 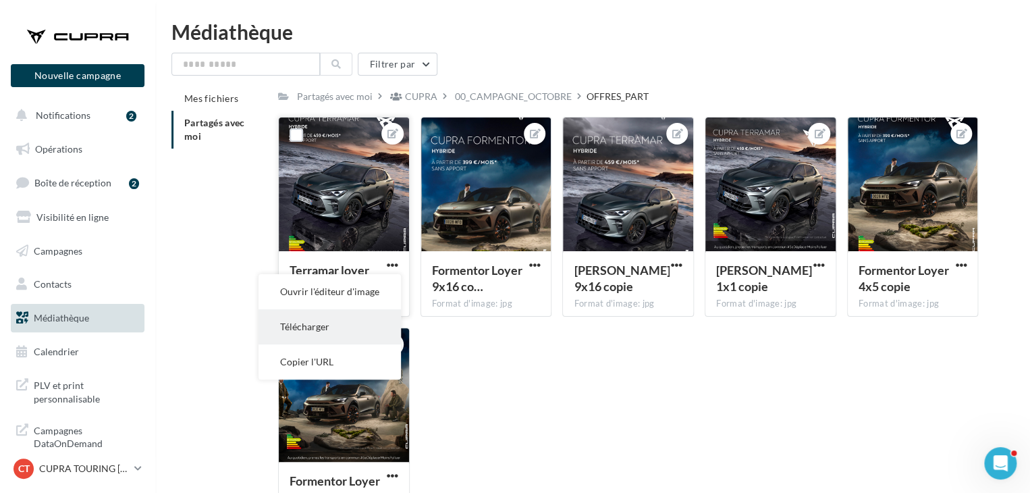 I want to click on a: PLV et print personnalisable, so click(x=78, y=390).